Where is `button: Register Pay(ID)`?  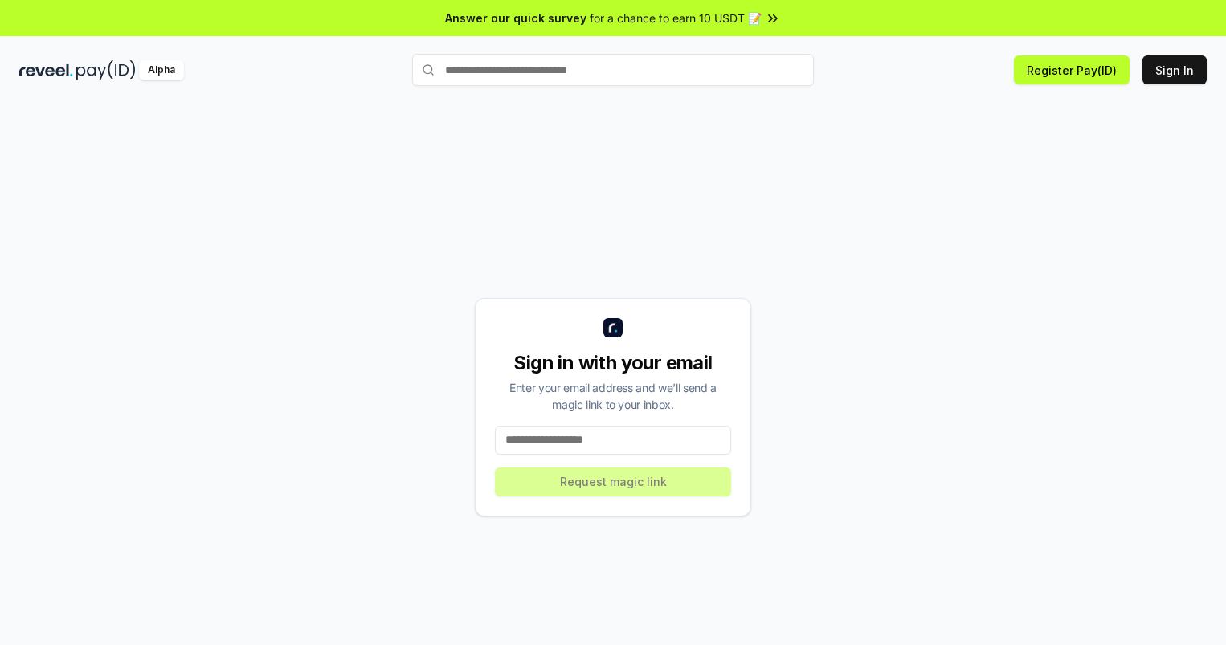
button: Register Pay(ID) is located at coordinates (1072, 70).